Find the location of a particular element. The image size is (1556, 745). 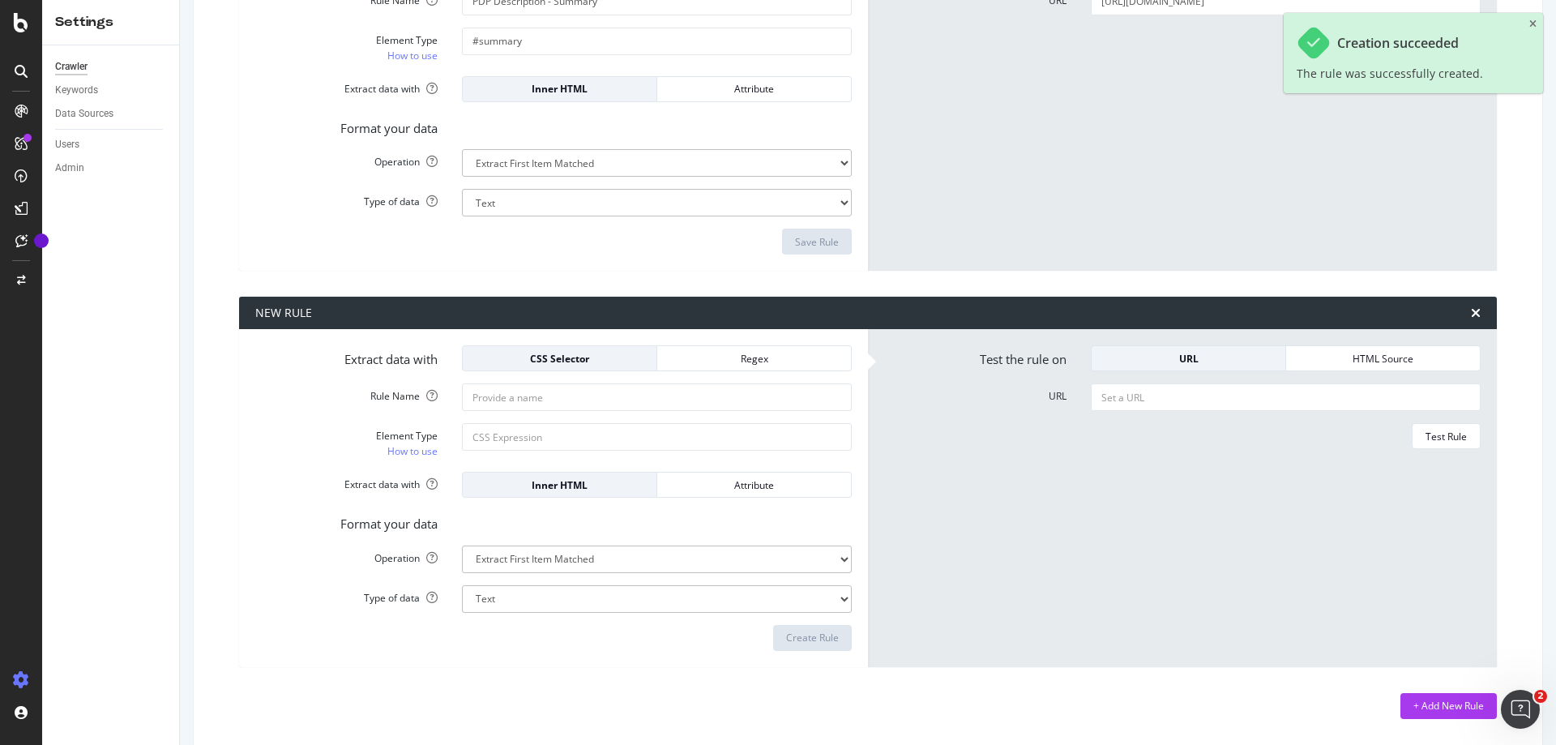

span: 2 is located at coordinates (1541, 696).